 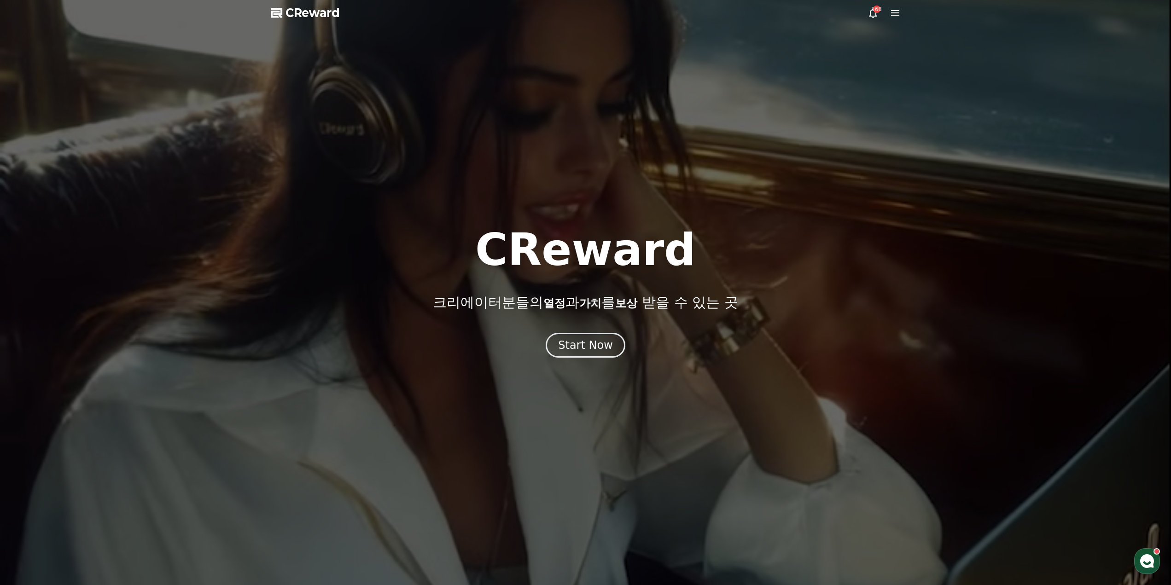 I want to click on span: 가치, so click(x=590, y=303).